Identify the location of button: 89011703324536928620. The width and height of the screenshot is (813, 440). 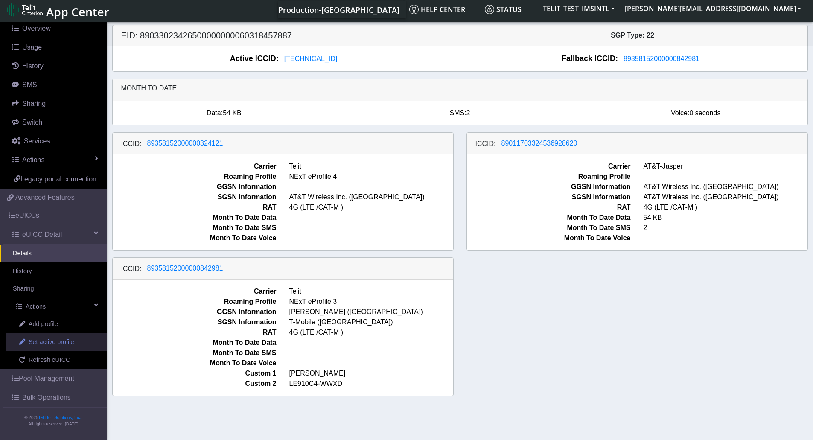
(539, 143).